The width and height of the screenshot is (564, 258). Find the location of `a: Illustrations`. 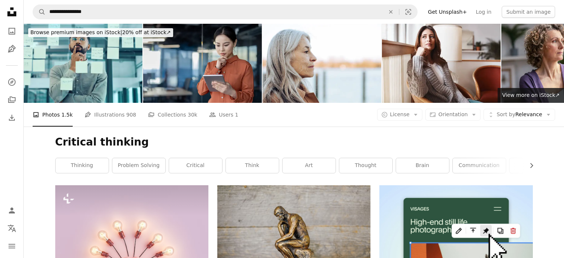

a: Illustrations is located at coordinates (12, 49).